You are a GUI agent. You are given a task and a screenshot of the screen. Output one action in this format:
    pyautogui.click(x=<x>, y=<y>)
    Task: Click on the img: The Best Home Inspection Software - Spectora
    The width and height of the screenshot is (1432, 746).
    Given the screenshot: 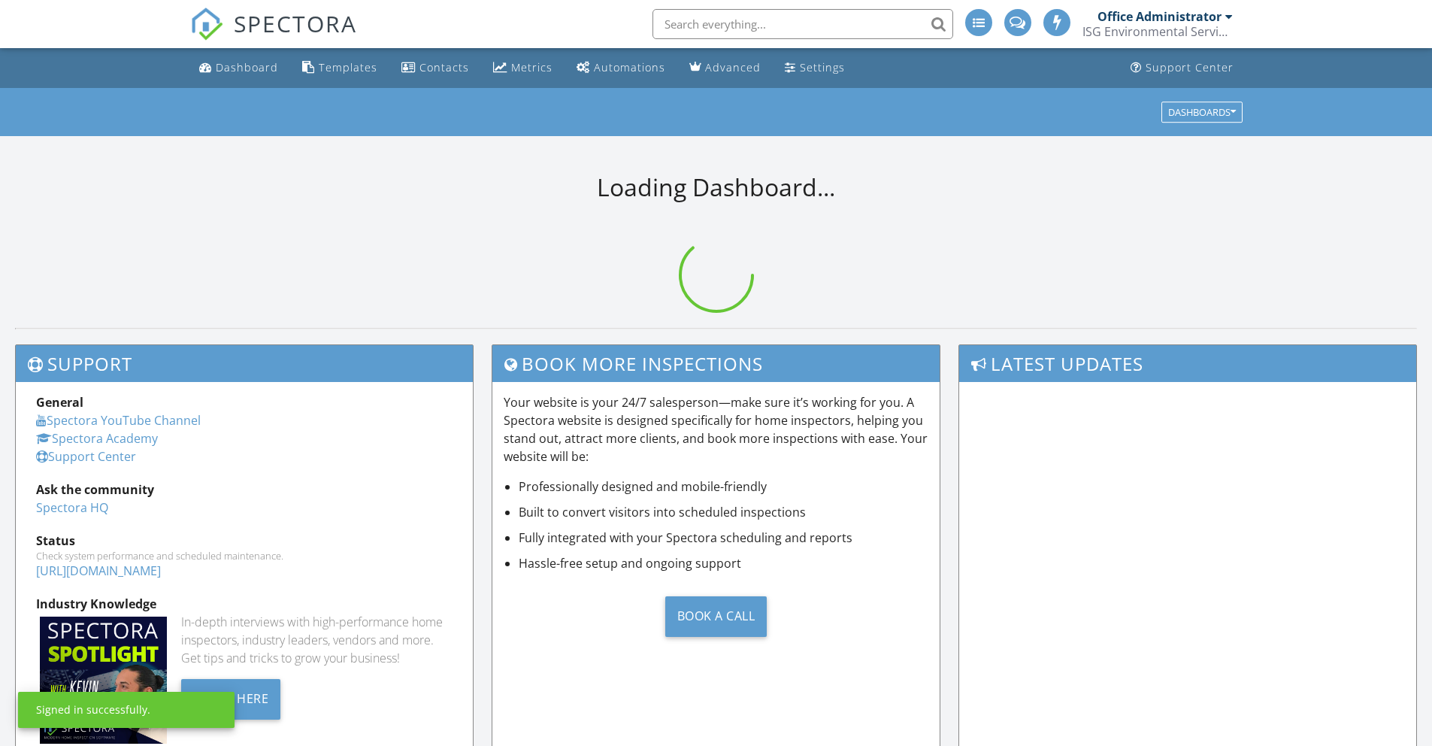 What is the action you would take?
    pyautogui.click(x=207, y=24)
    